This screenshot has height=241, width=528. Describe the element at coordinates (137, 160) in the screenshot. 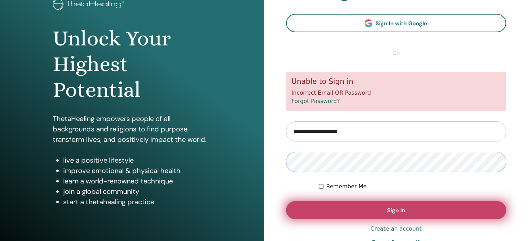

I see `li: live a positive lifestyle` at that location.